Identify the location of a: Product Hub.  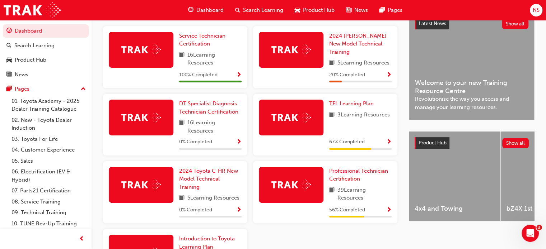
(46, 60).